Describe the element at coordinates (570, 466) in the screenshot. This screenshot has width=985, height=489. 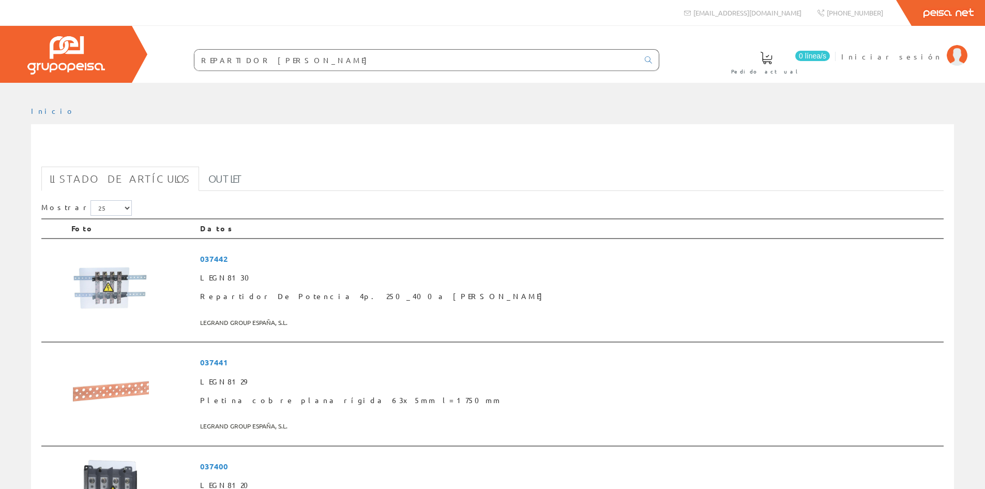
I see `span: 037400` at that location.